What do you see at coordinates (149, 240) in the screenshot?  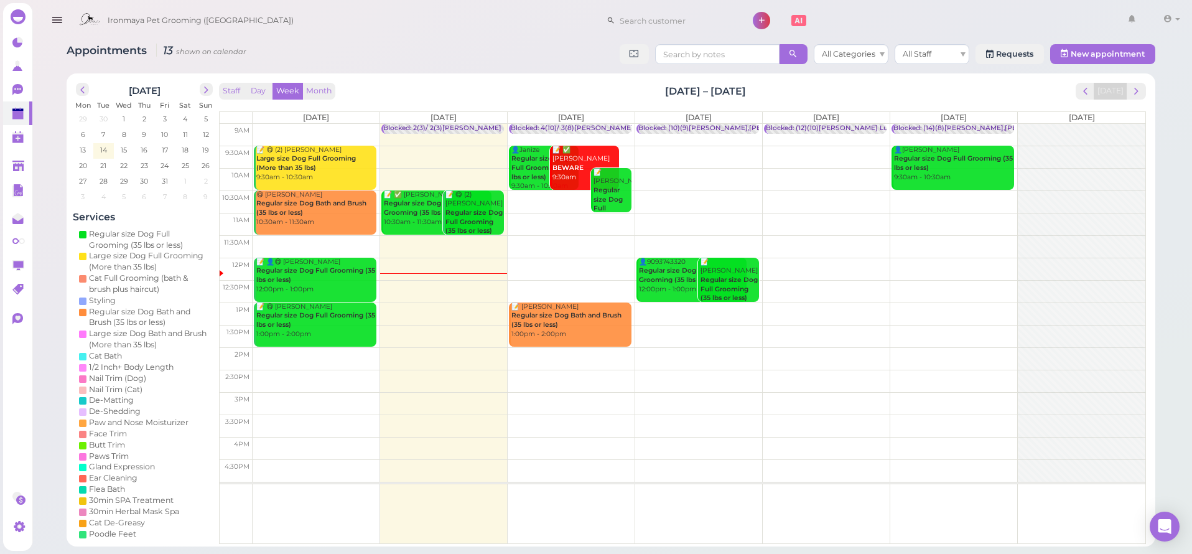 I see `div: Regular size Dog Full Grooming (35 lbs or less)` at bounding box center [149, 240].